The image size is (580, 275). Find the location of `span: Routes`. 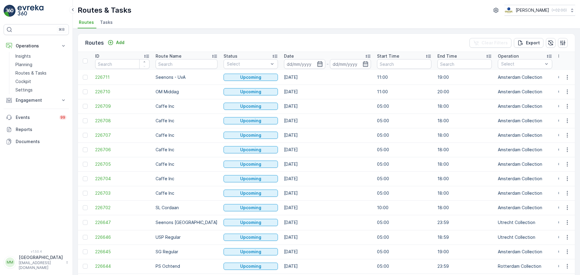

span: Routes is located at coordinates (86, 22).